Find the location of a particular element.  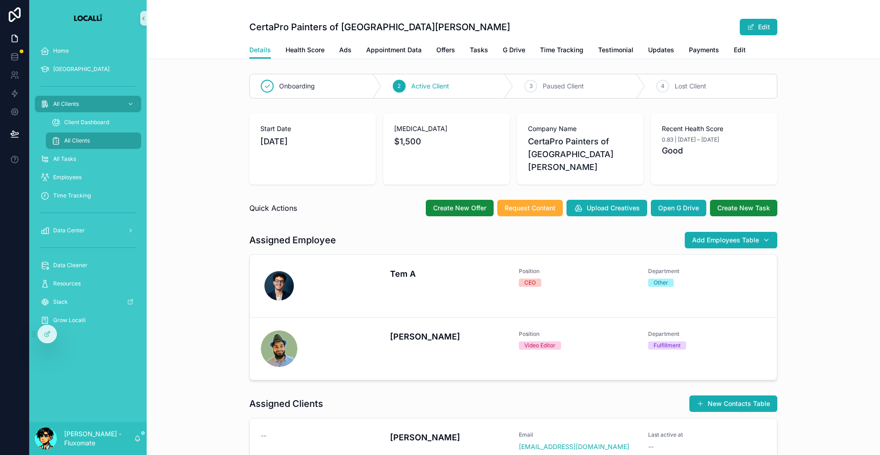

div: Fulfillment is located at coordinates (667, 346).